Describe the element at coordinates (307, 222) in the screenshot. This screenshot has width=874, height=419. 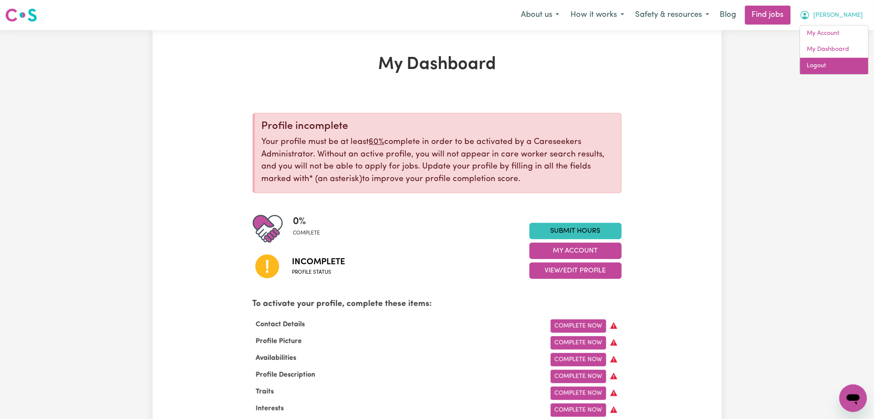
I see `span: 0 %` at that location.